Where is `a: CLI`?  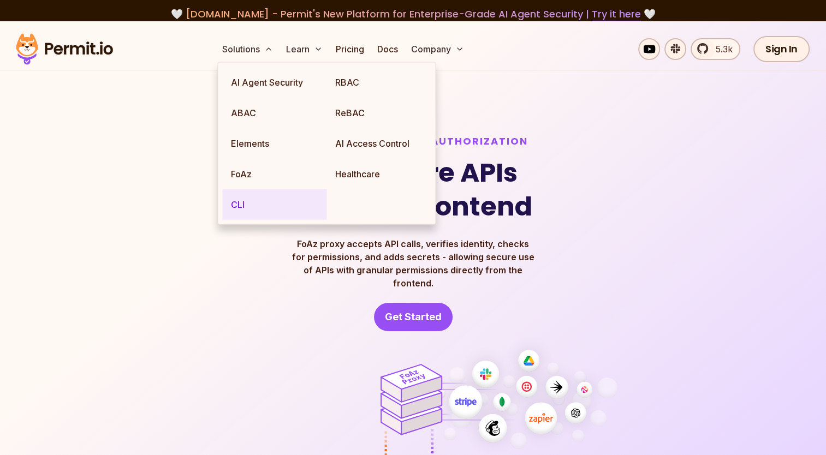
a: CLI is located at coordinates (274, 205).